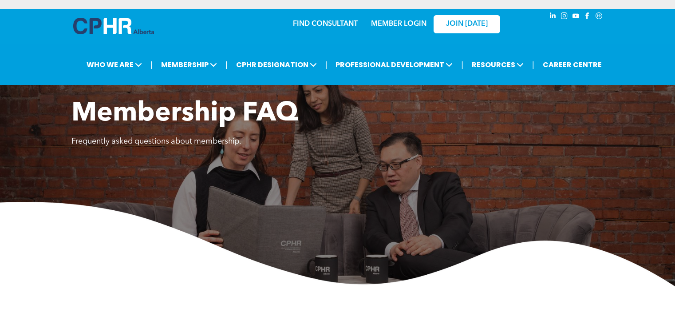 Image resolution: width=675 pixels, height=309 pixels. Describe the element at coordinates (394, 64) in the screenshot. I see `span: PROFESSIONAL DEVELOPMENT` at that location.